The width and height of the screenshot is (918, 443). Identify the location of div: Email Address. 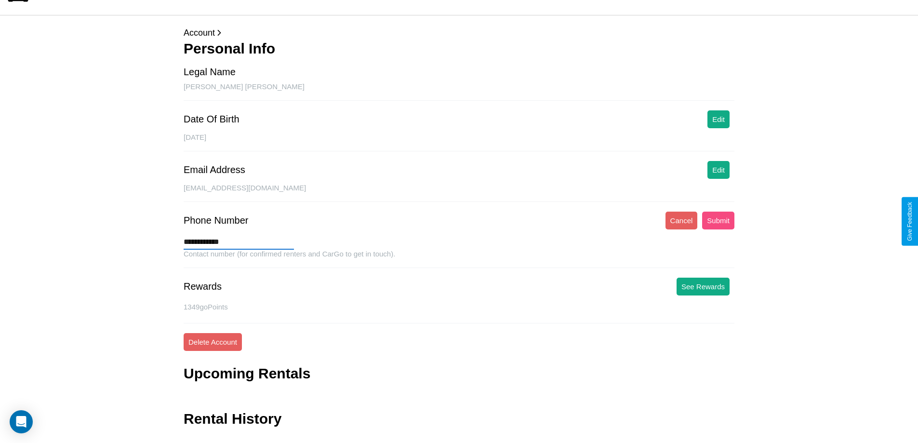
(215, 170).